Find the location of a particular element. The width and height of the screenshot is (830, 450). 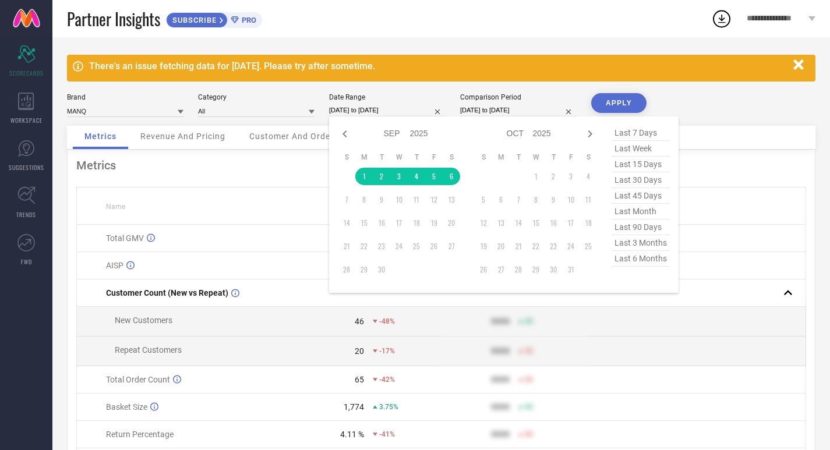

td: Sat Oct 11 2025 is located at coordinates (588, 200).